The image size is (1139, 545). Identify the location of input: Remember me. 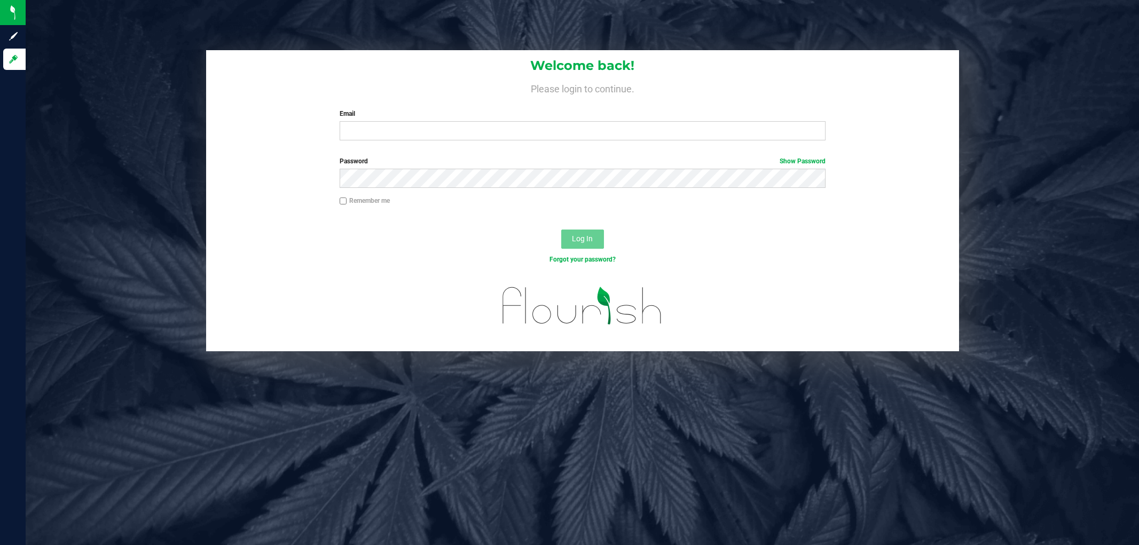
(343, 201).